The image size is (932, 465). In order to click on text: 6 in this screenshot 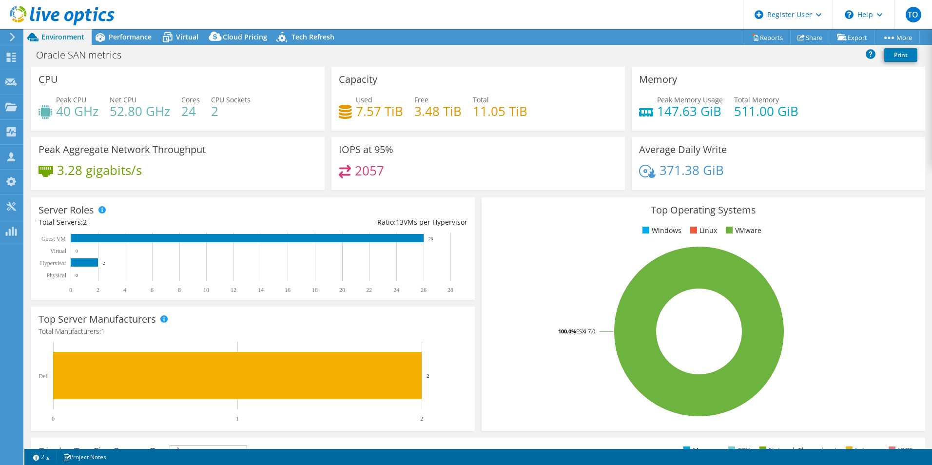, I will do `click(152, 290)`.